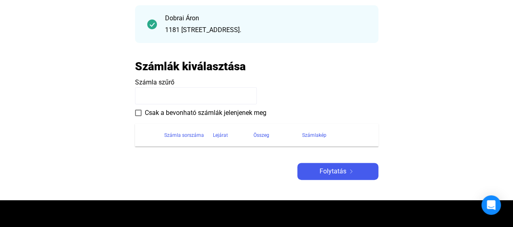 This screenshot has height=227, width=513. I want to click on img: checkmark-darker-green-circle, so click(152, 24).